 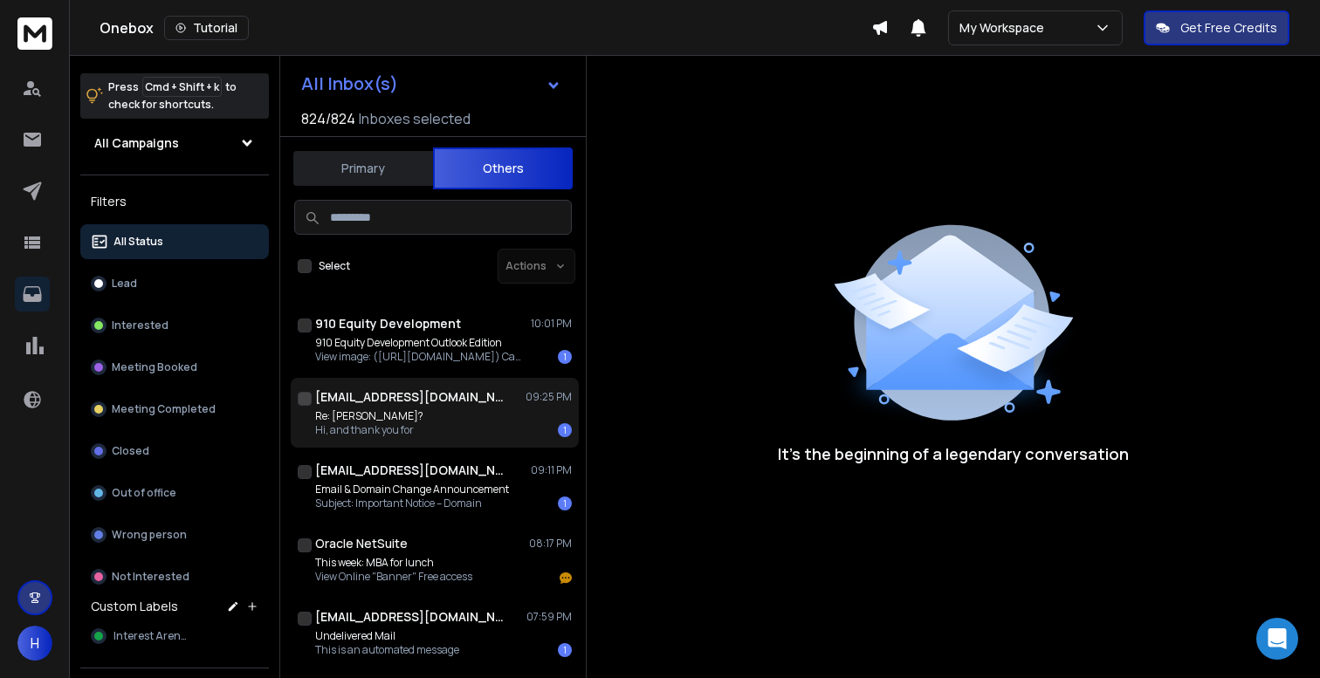 What do you see at coordinates (35, 643) in the screenshot?
I see `span: H` at bounding box center [35, 643].